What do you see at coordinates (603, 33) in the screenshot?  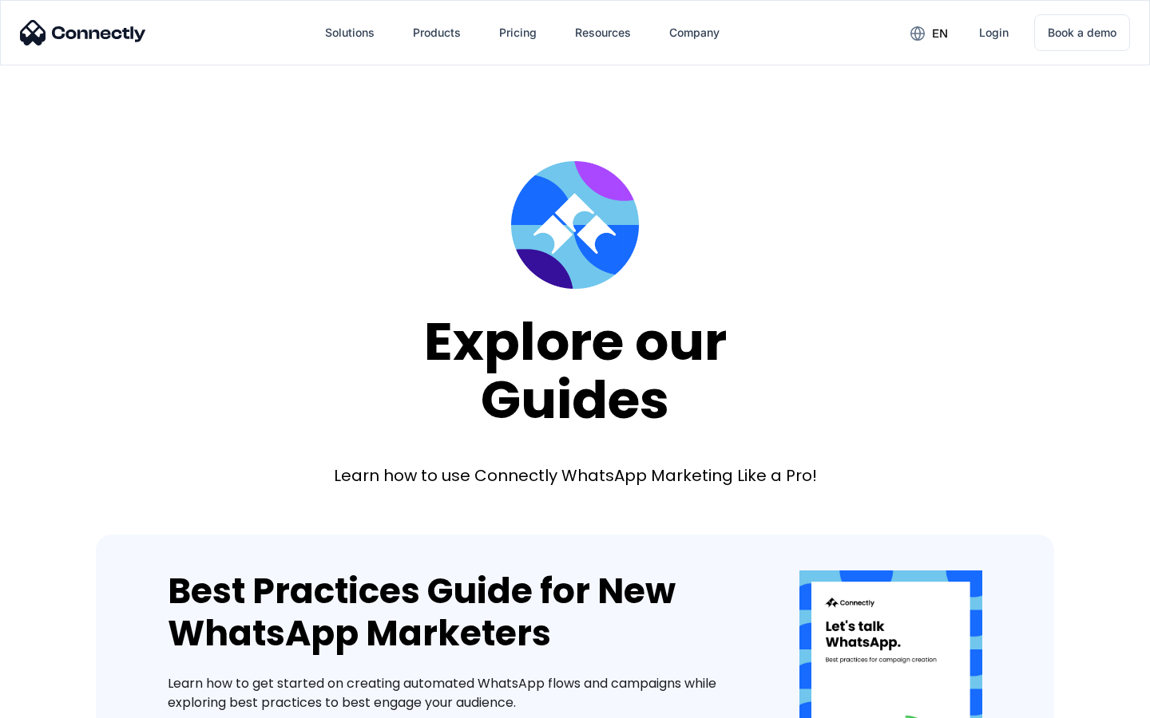 I see `div: Resources` at bounding box center [603, 33].